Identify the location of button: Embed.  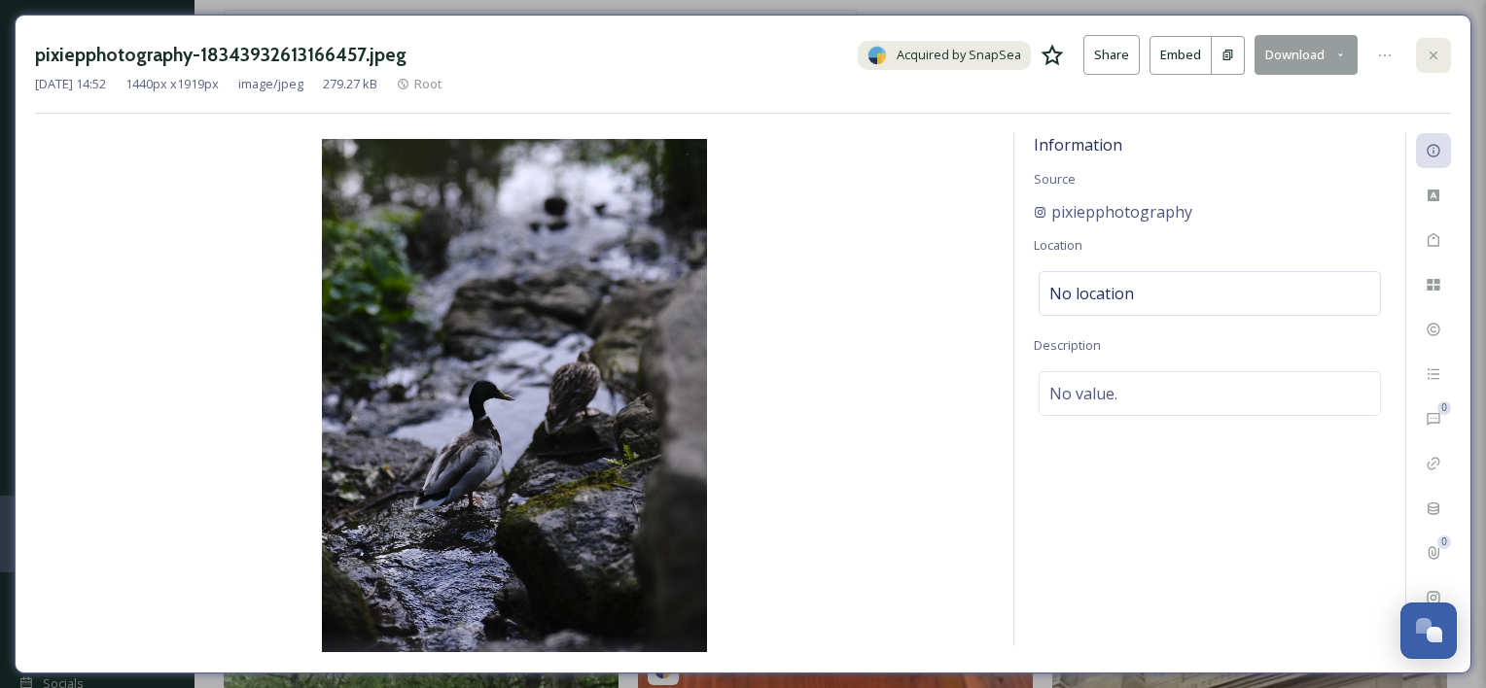
(1180, 55).